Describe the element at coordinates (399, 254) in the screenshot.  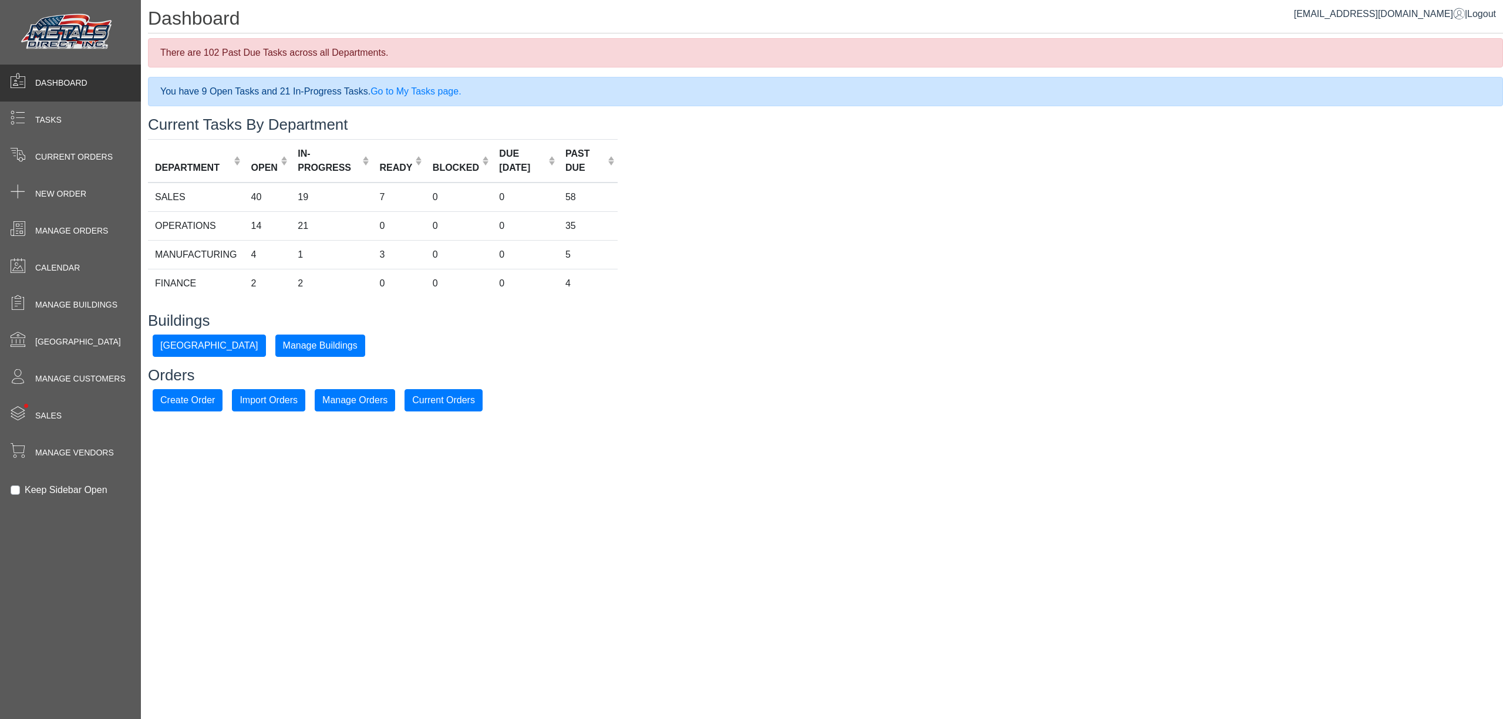
I see `td: 3` at that location.